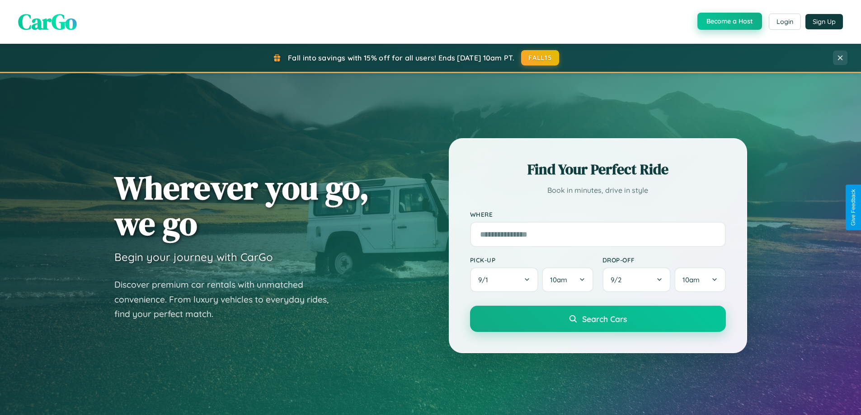 The height and width of the screenshot is (415, 861). Describe the element at coordinates (637, 280) in the screenshot. I see `button: 9/2` at that location.